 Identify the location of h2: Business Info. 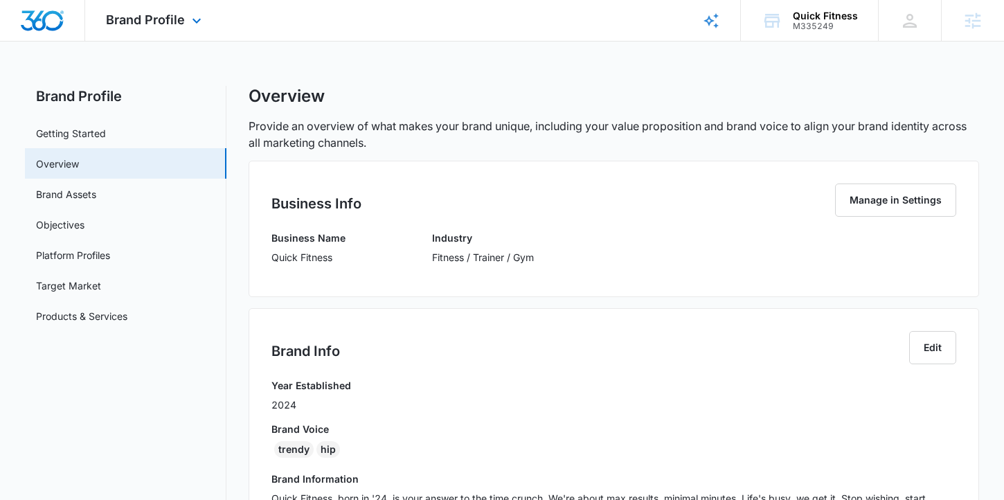
(317, 204).